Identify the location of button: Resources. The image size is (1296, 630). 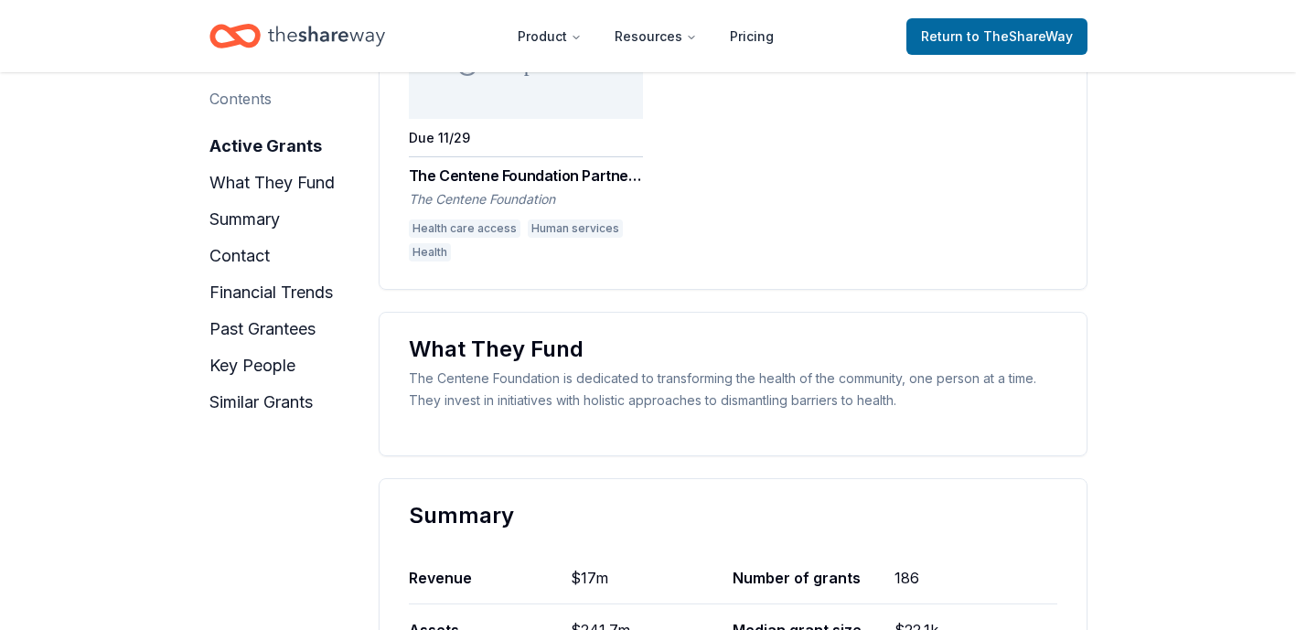
(656, 37).